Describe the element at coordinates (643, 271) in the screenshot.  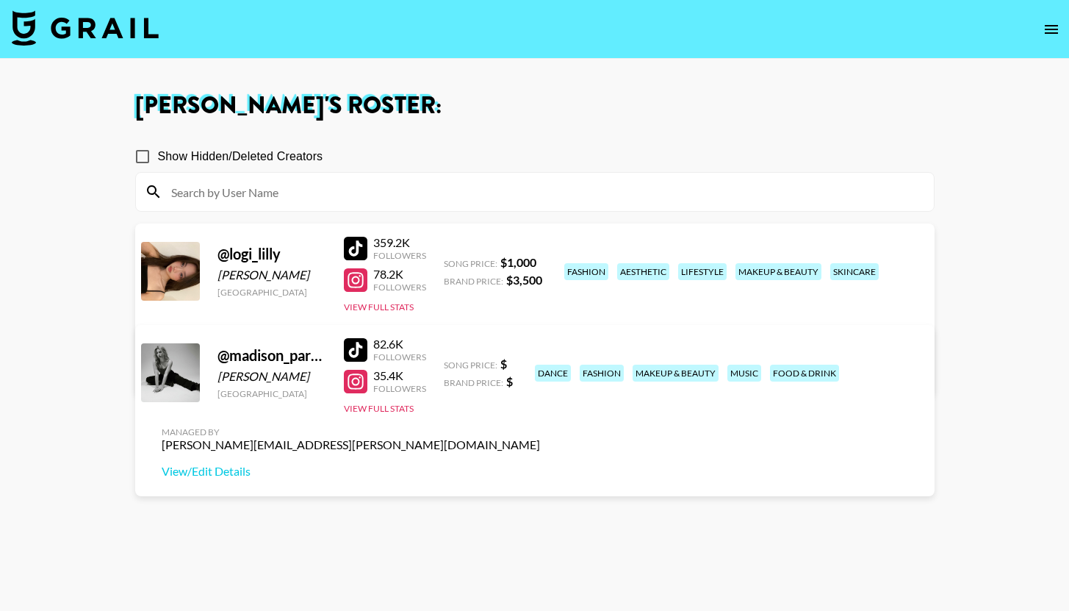
I see `div: aesthetic` at that location.